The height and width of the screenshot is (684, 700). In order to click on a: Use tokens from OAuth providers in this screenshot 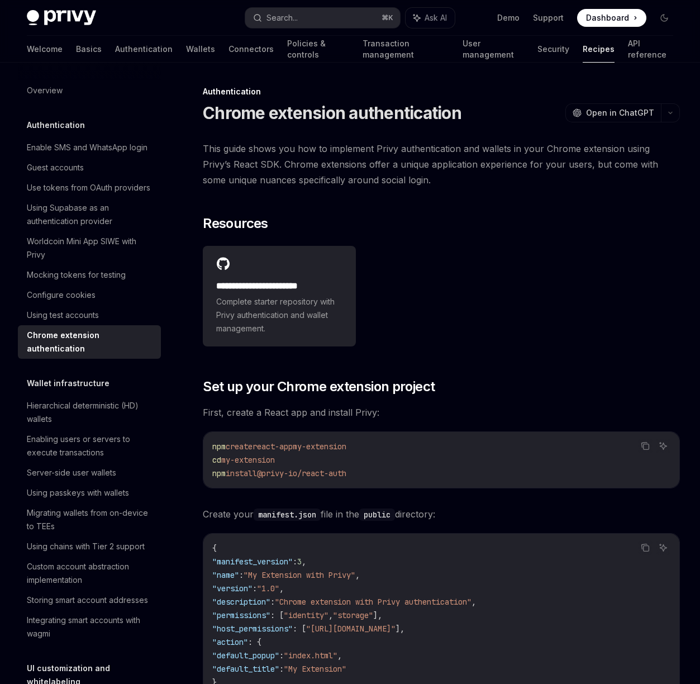, I will do `click(89, 188)`.